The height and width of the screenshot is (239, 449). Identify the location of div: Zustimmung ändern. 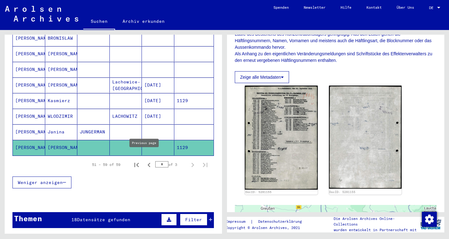
(430, 219).